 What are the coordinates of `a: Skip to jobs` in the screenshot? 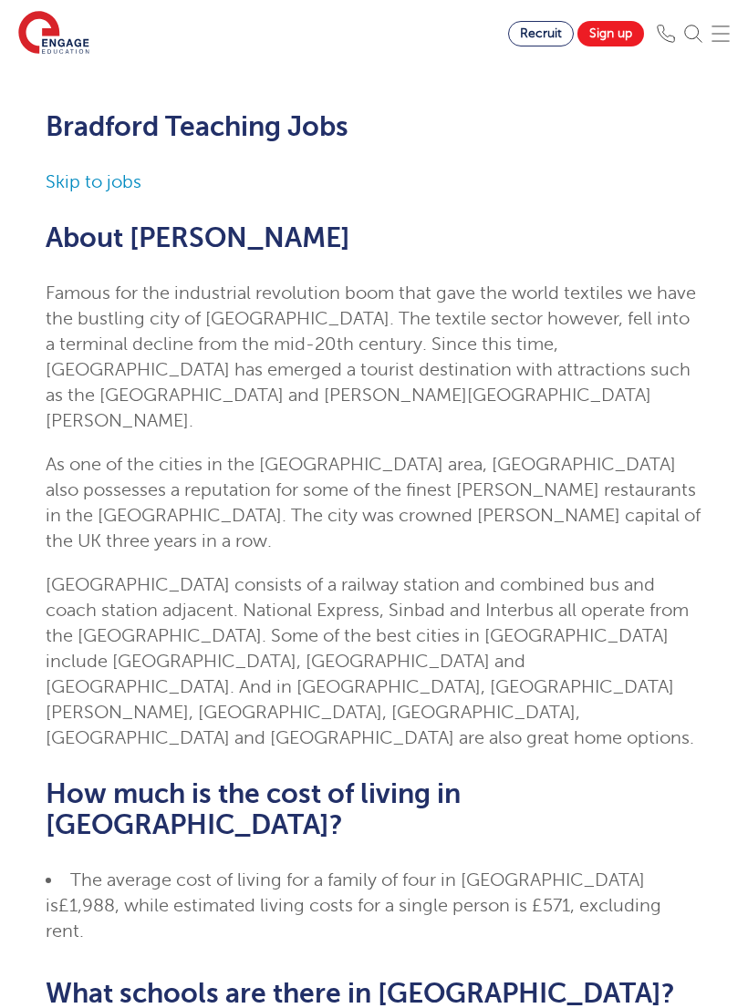 It's located at (93, 181).